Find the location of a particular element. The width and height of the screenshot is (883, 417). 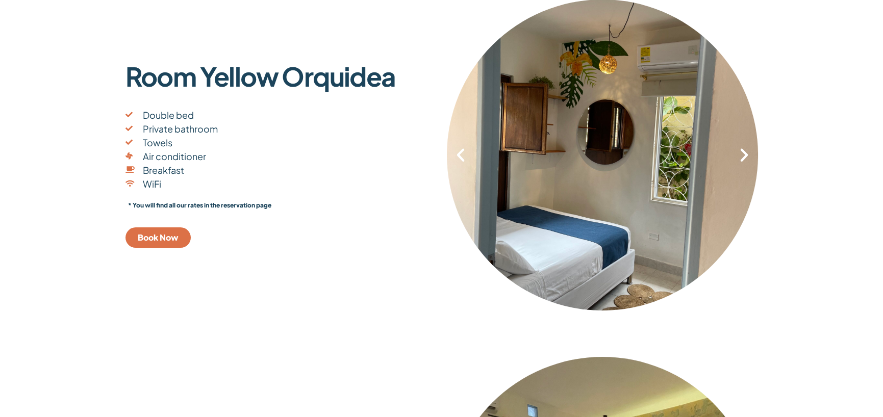

span: Towels is located at coordinates (156, 142).